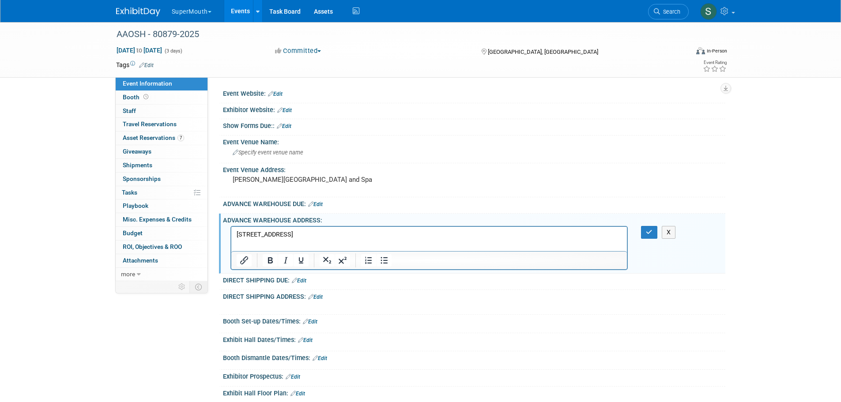 Image resolution: width=841 pixels, height=402 pixels. What do you see at coordinates (162, 261) in the screenshot?
I see `a: Attachments` at bounding box center [162, 261].